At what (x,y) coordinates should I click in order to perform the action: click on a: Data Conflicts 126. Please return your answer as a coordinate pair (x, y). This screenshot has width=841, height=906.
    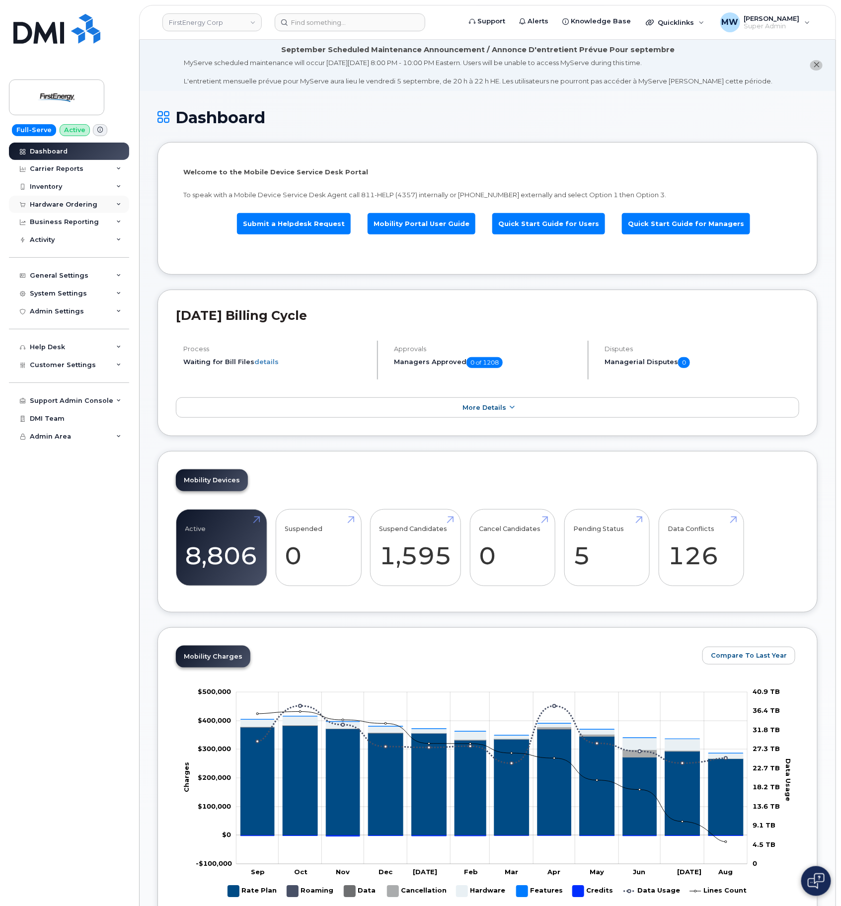
    Looking at the image, I should click on (701, 548).